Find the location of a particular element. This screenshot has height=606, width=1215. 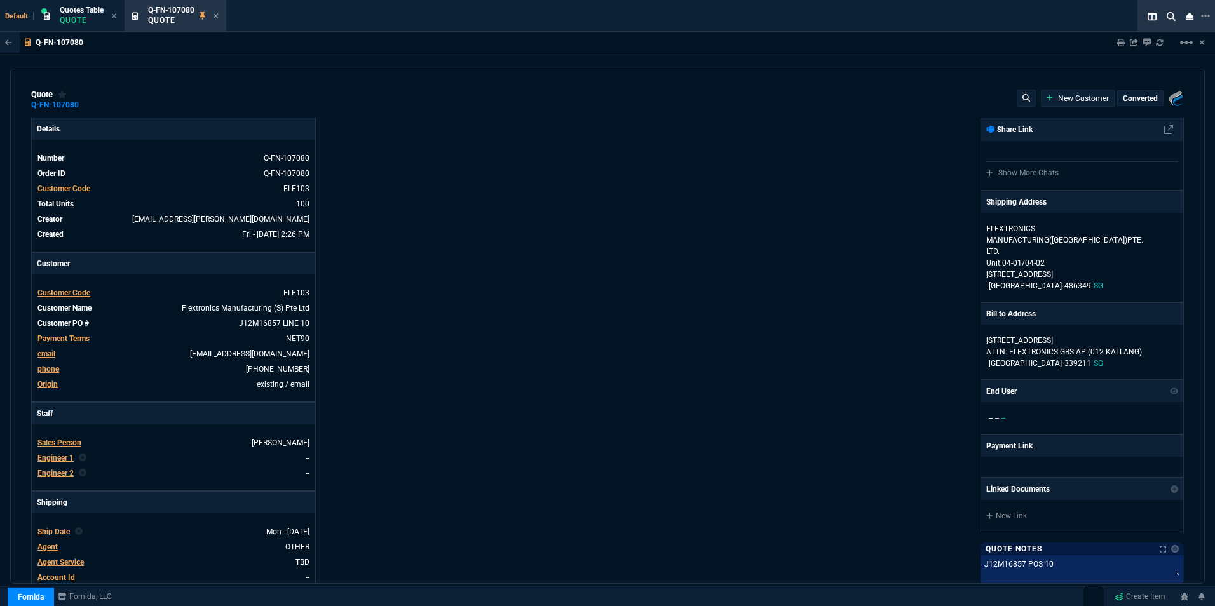

nx-icon: Split Panels is located at coordinates (1152, 17).